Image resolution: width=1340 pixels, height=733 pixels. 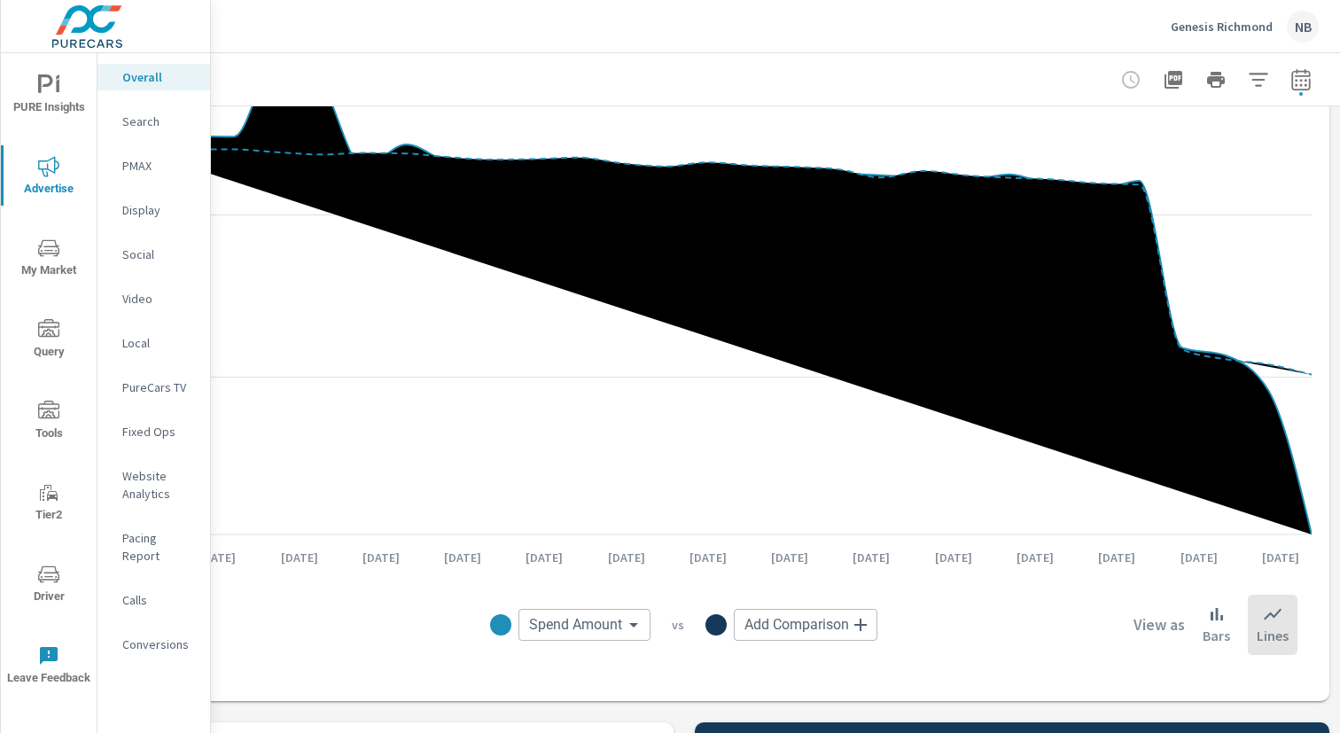 What do you see at coordinates (153, 547) in the screenshot?
I see `div: Pacing Report` at bounding box center [153, 547].